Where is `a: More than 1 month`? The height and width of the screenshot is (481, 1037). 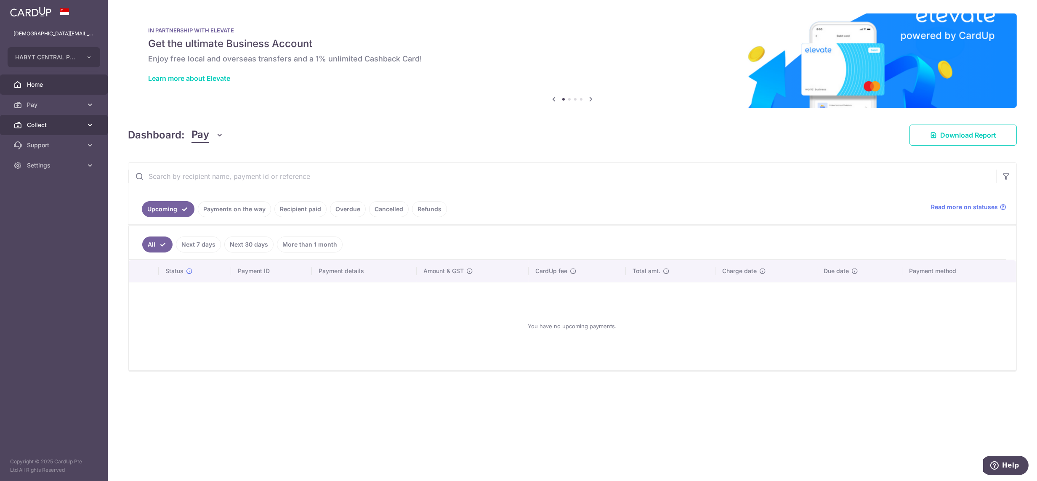 a: More than 1 month is located at coordinates (310, 245).